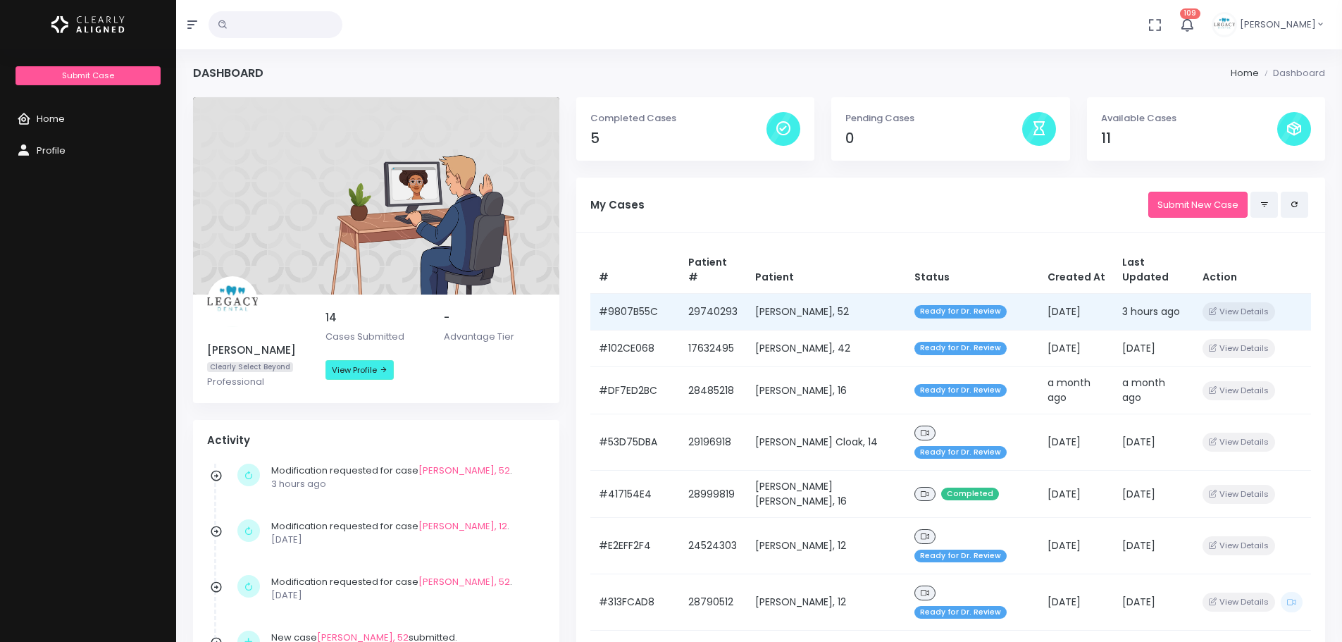  Describe the element at coordinates (51, 150) in the screenshot. I see `span: Profile` at that location.